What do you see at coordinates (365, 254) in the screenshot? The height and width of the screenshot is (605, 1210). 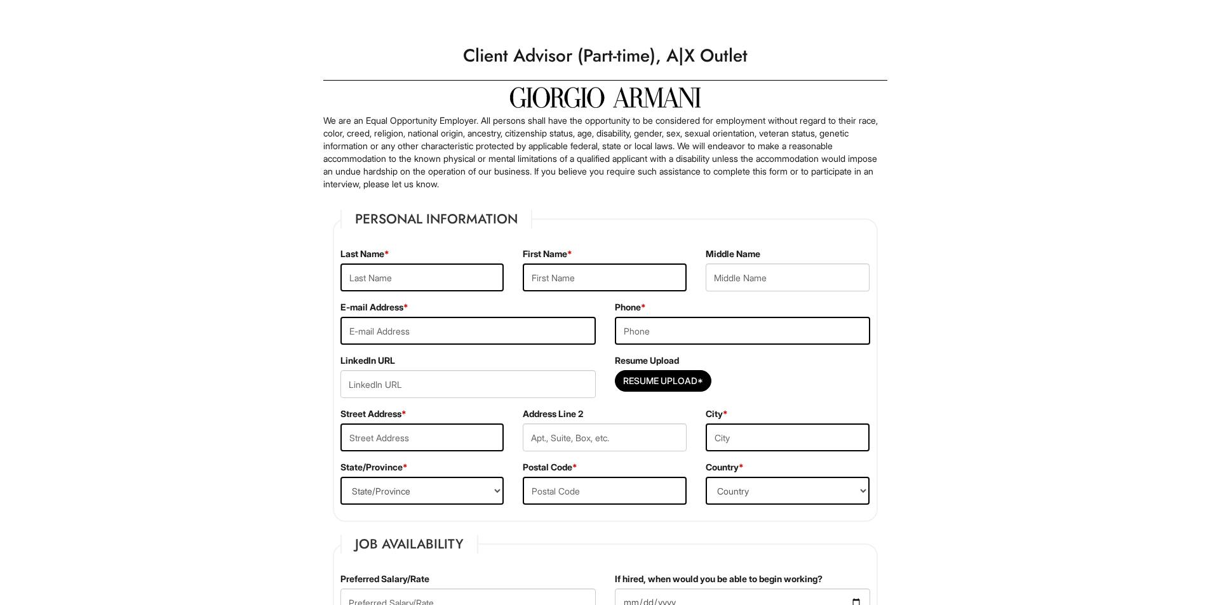 I see `label: Last Name` at bounding box center [365, 254].